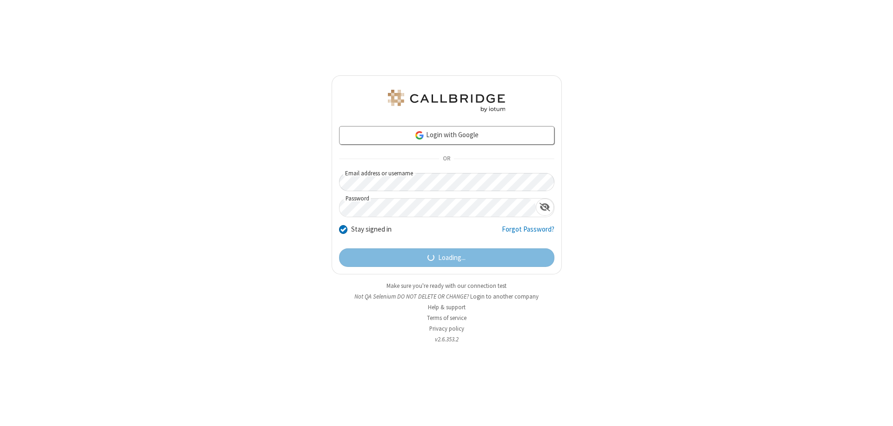  Describe the element at coordinates (447, 329) in the screenshot. I see `a: Privacy policy` at that location.